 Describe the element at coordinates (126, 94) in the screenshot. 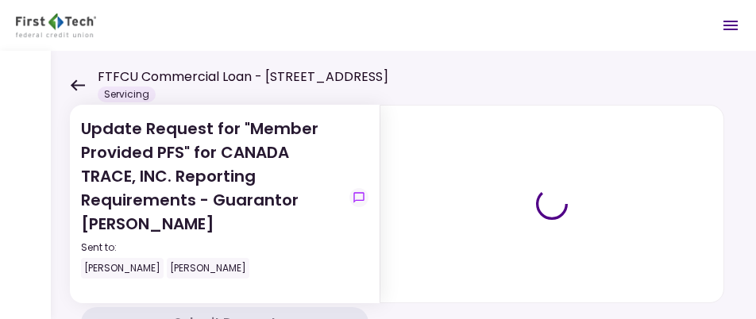

I see `div: Servicing` at that location.